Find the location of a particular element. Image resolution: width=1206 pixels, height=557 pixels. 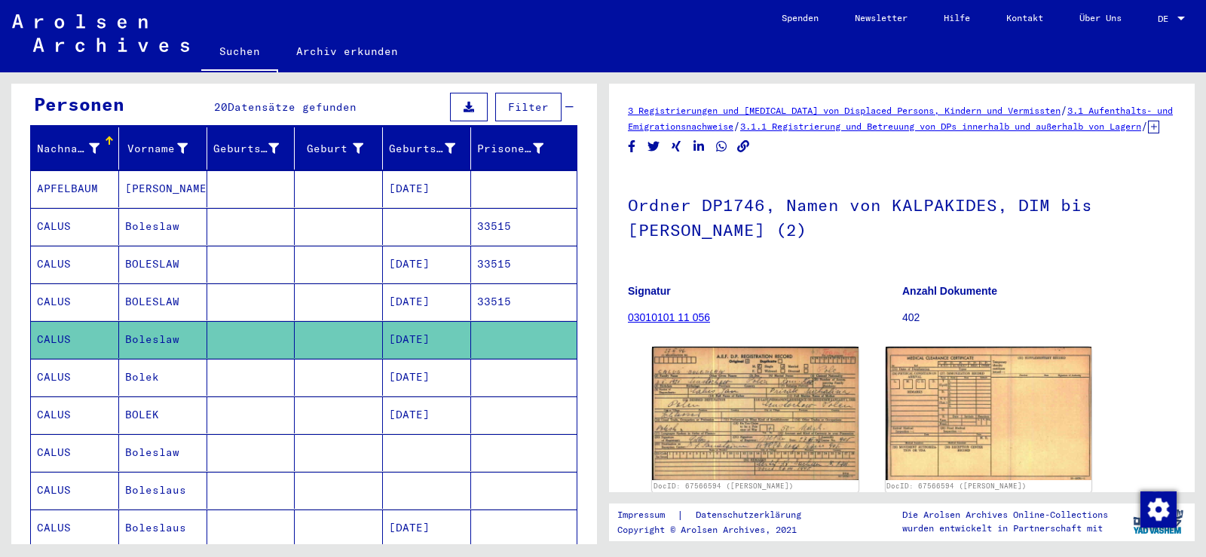

div: Personen is located at coordinates (79, 104).